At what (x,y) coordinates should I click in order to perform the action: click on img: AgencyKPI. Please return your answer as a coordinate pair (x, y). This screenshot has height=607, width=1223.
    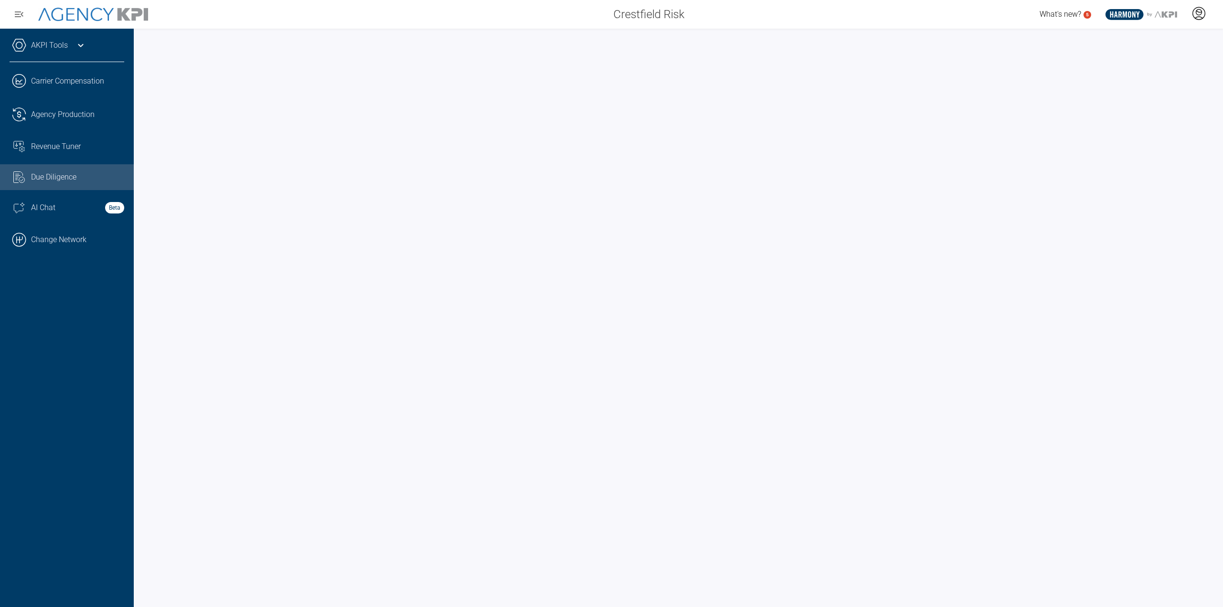
    Looking at the image, I should click on (93, 14).